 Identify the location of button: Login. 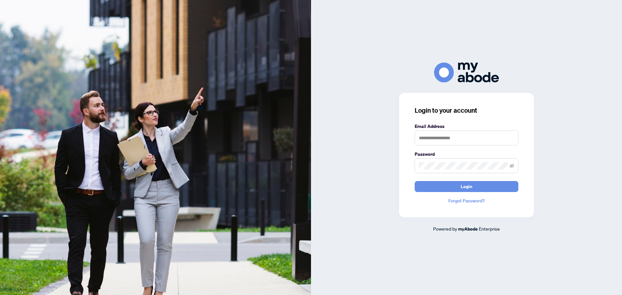
(467, 187).